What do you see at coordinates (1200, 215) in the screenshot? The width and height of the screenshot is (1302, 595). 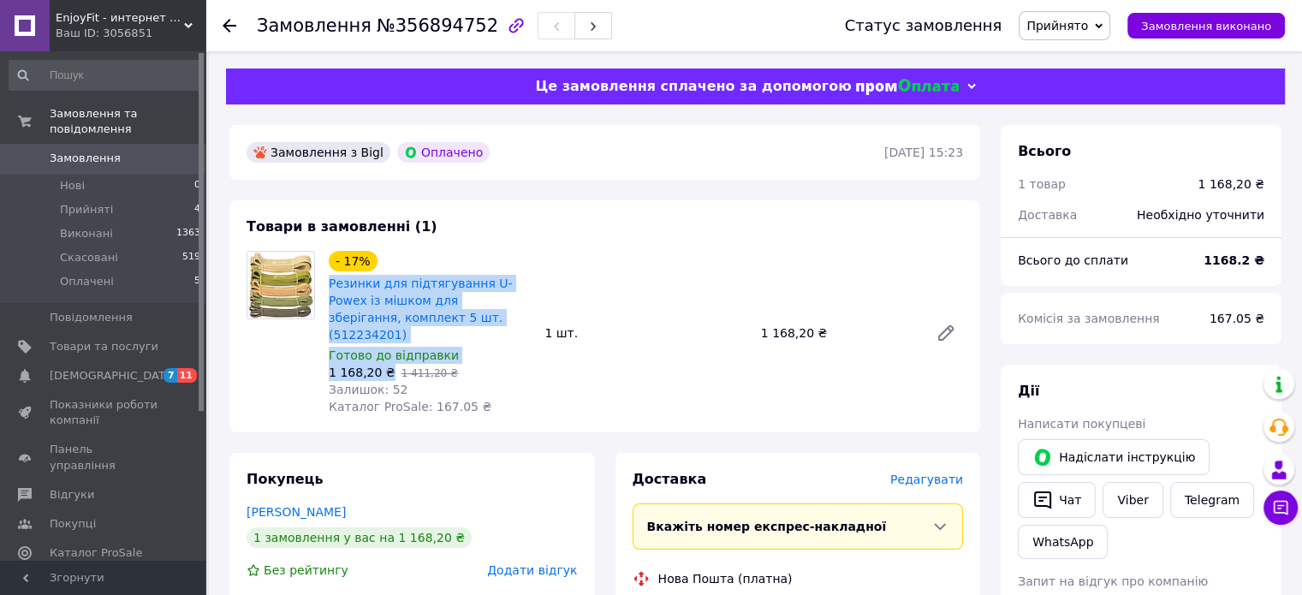 I see `div: Необхідно уточнити` at bounding box center [1200, 215].